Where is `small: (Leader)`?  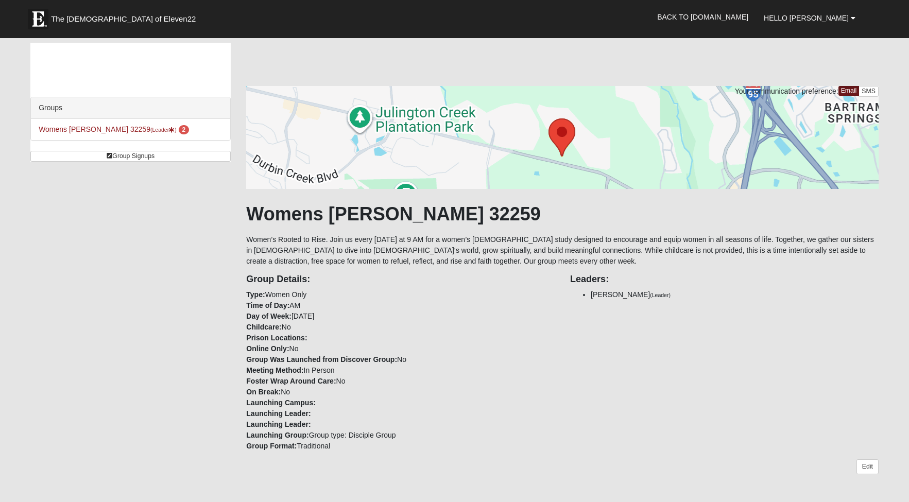 small: (Leader) is located at coordinates (660, 295).